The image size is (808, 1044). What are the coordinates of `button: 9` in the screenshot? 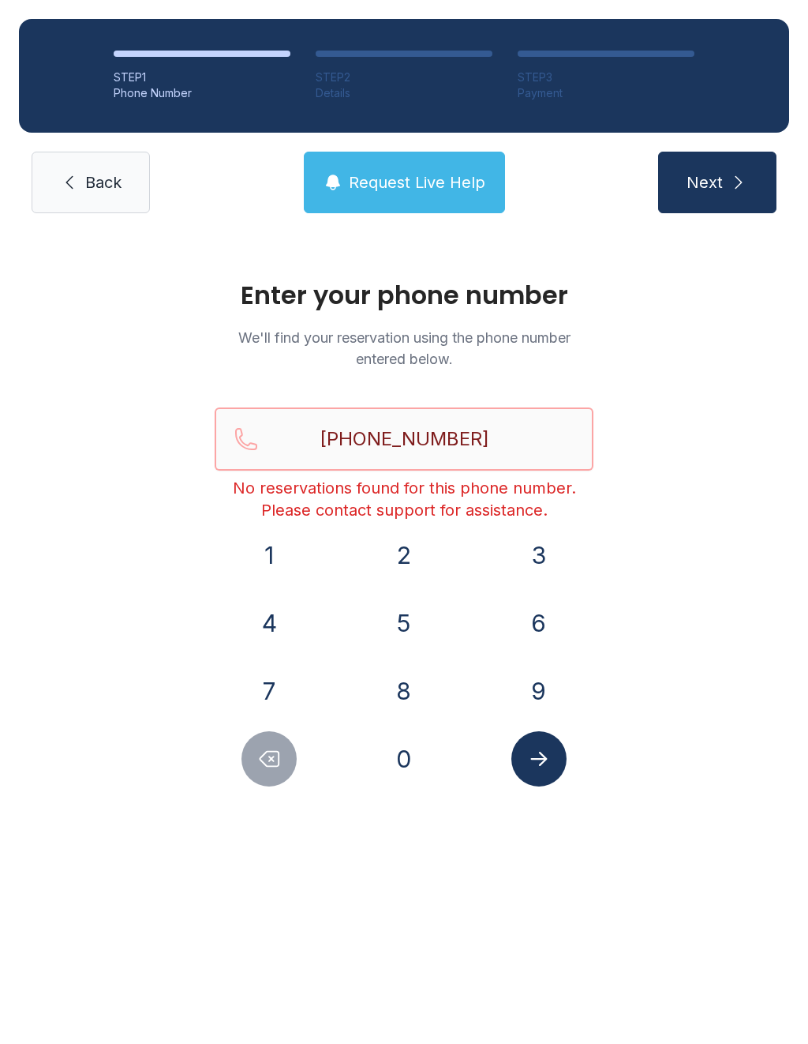 It's located at (539, 691).